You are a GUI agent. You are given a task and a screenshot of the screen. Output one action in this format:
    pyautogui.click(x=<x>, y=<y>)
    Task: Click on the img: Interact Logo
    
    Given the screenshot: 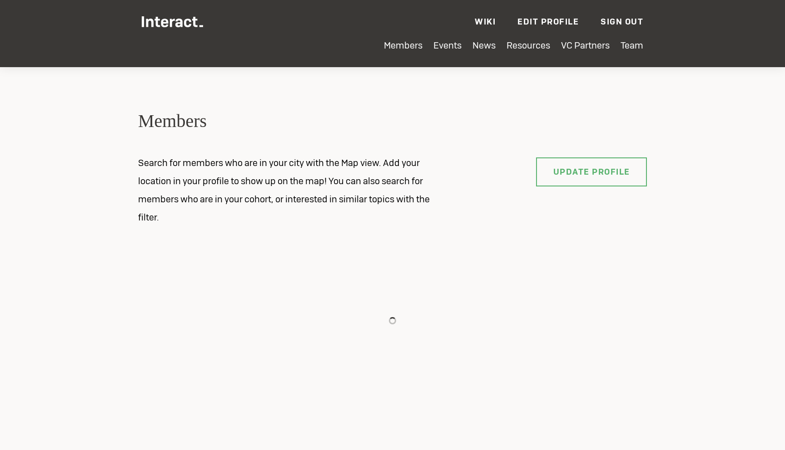 What is the action you would take?
    pyautogui.click(x=172, y=22)
    